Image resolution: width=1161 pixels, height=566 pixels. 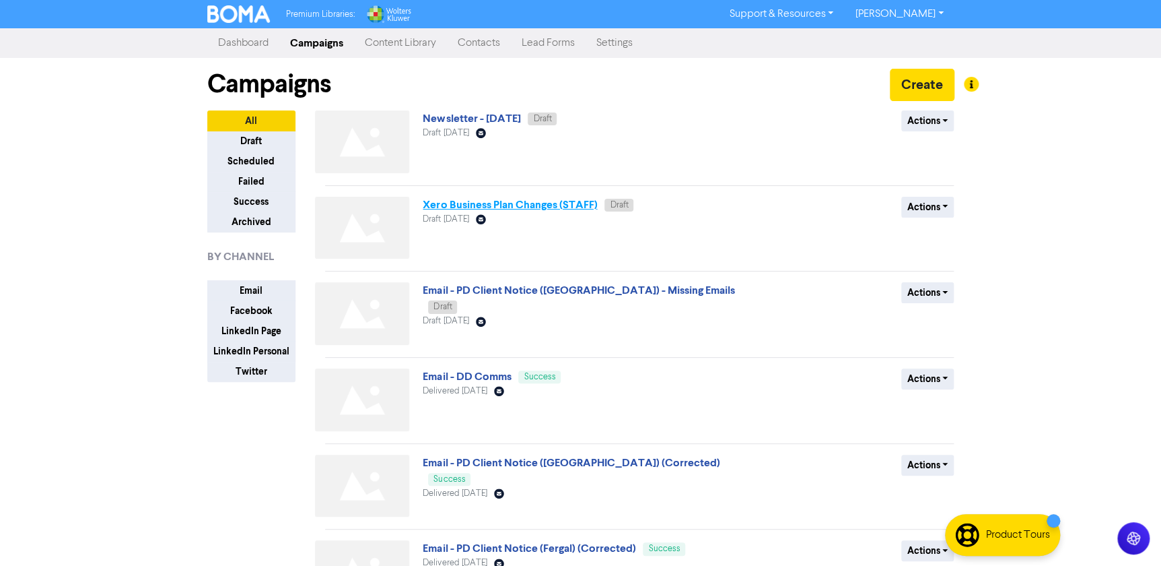 I want to click on button: Draft, so click(x=251, y=141).